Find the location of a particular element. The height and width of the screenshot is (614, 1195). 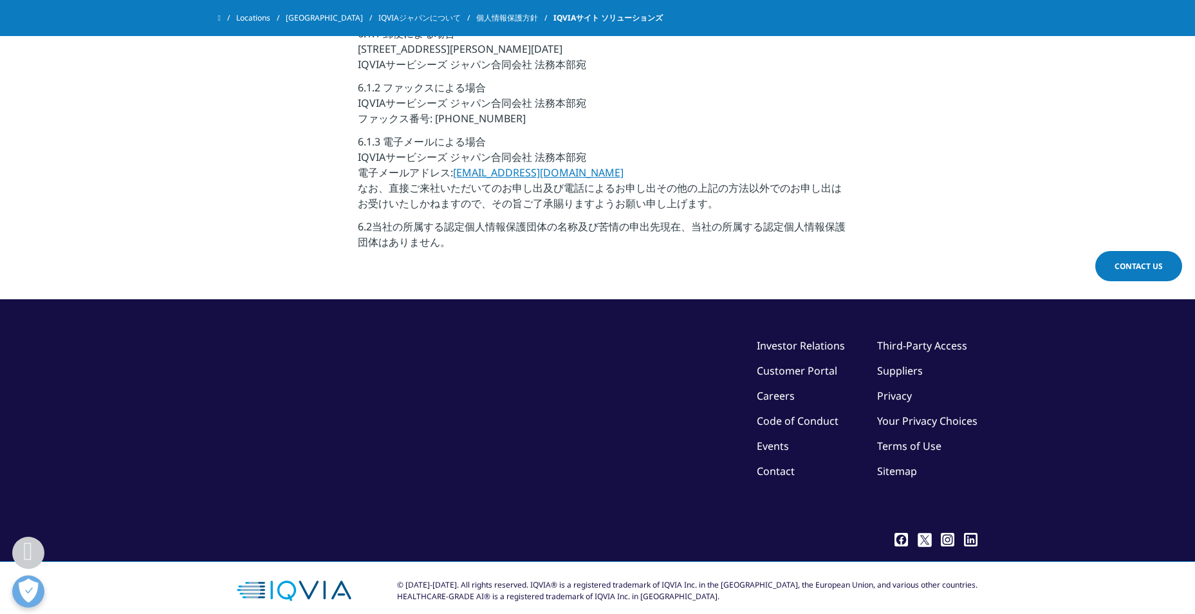

a: Suppliers is located at coordinates (899, 371).